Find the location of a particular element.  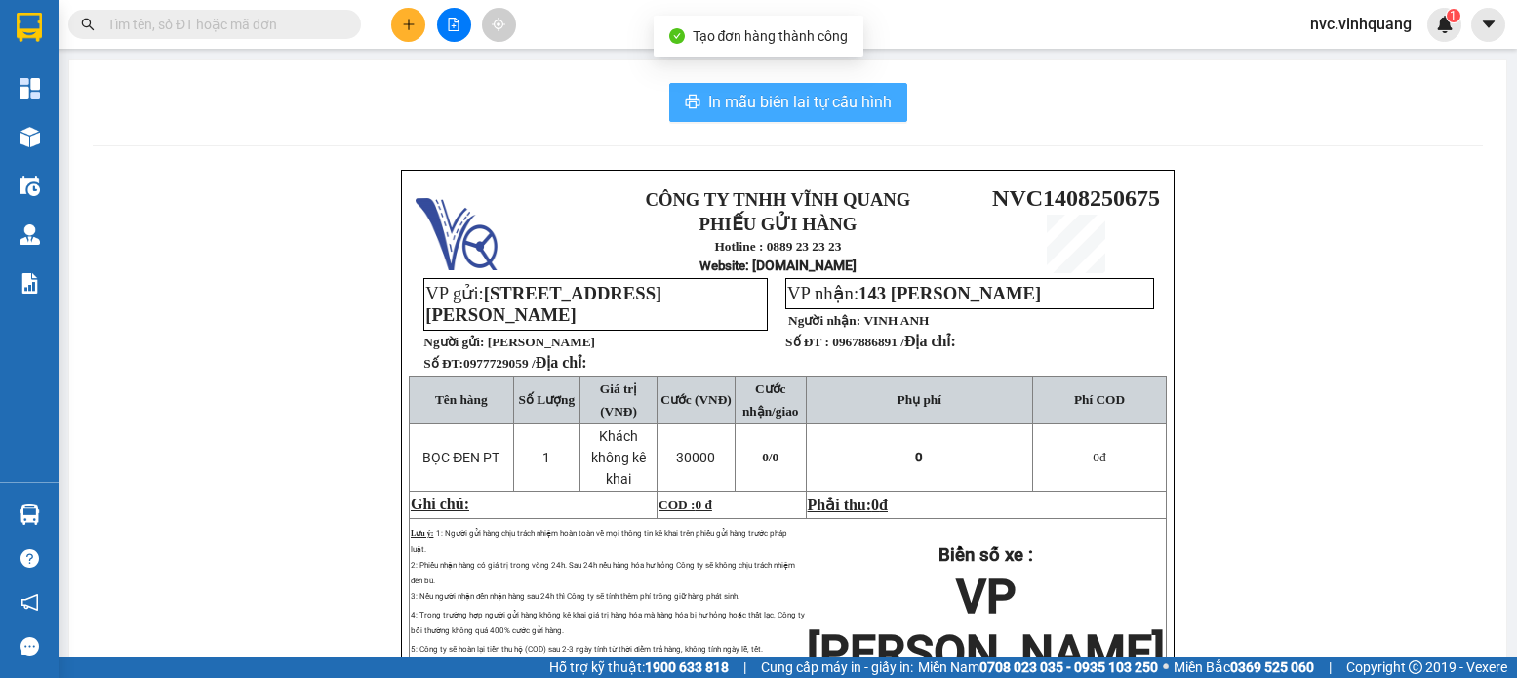

span: copyright is located at coordinates (1416, 667).